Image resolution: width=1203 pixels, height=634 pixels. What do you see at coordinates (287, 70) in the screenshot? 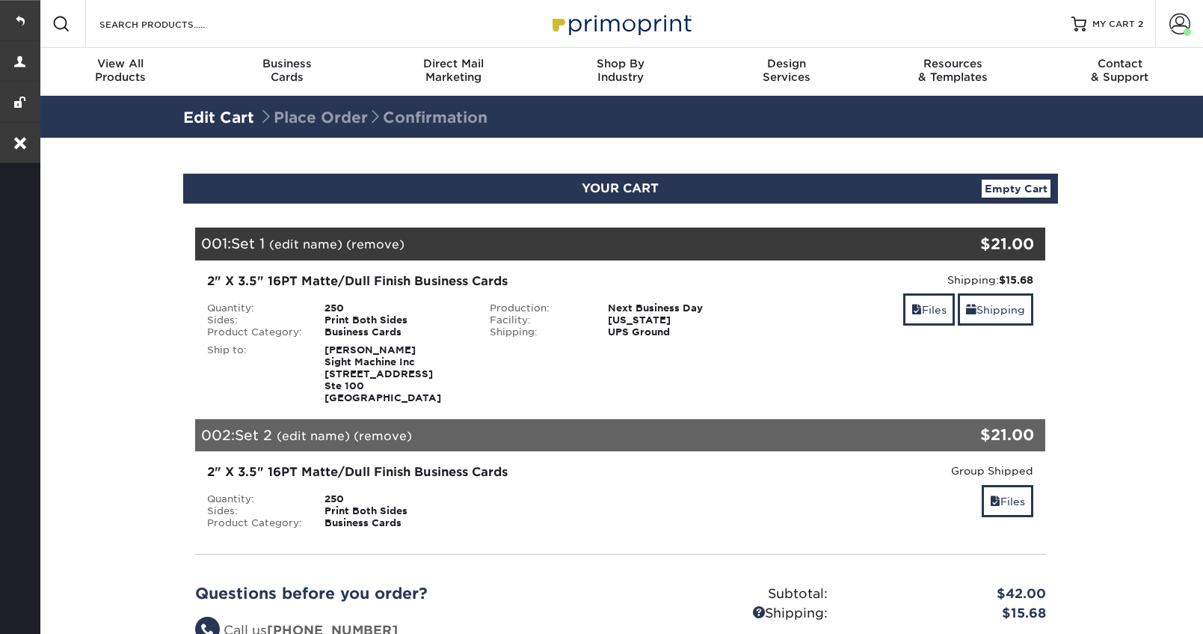
I see `div: Cards` at bounding box center [287, 70].